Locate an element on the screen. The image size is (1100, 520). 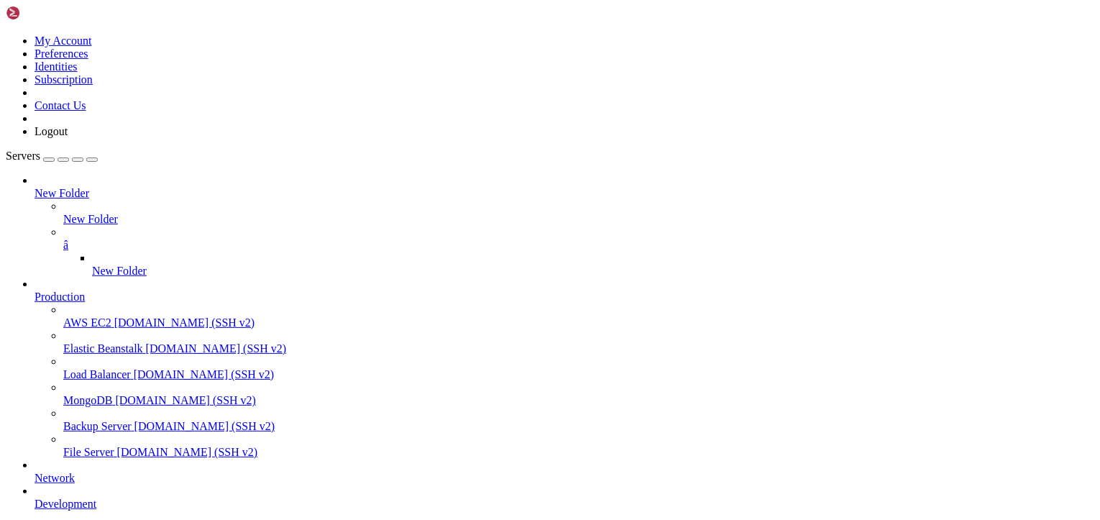
span: Servers is located at coordinates (23, 155).